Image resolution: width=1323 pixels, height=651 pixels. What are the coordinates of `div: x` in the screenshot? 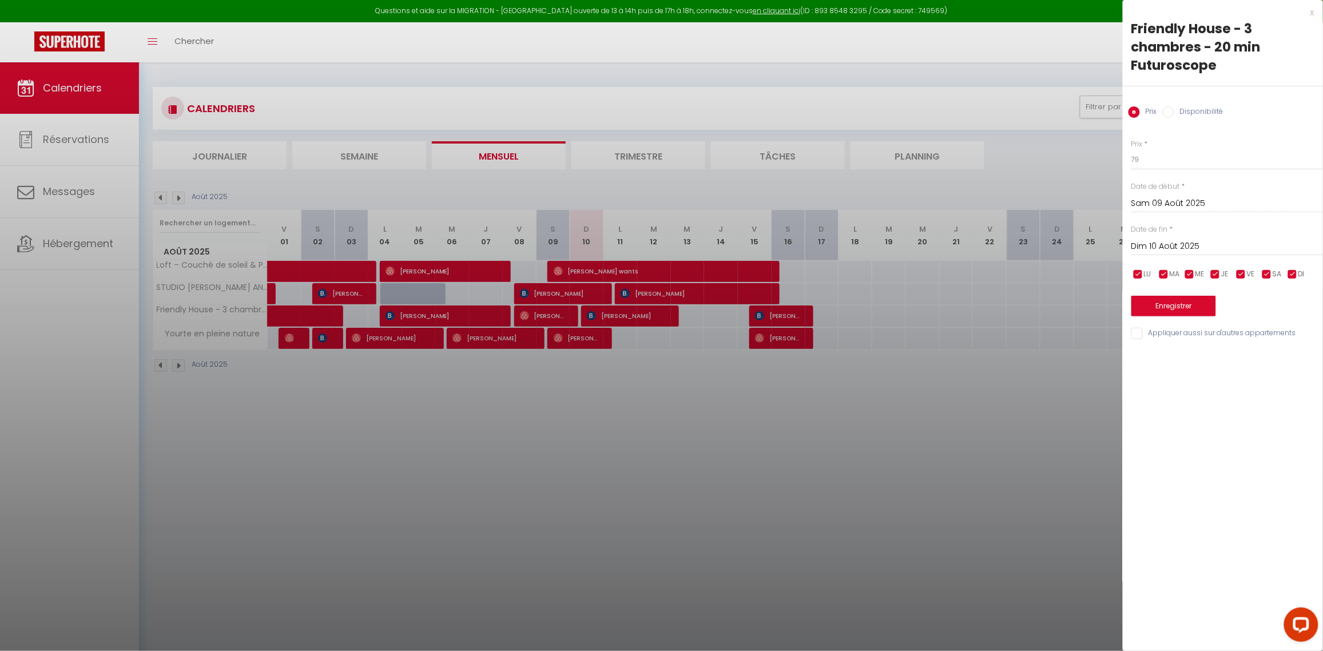 It's located at (1218, 13).